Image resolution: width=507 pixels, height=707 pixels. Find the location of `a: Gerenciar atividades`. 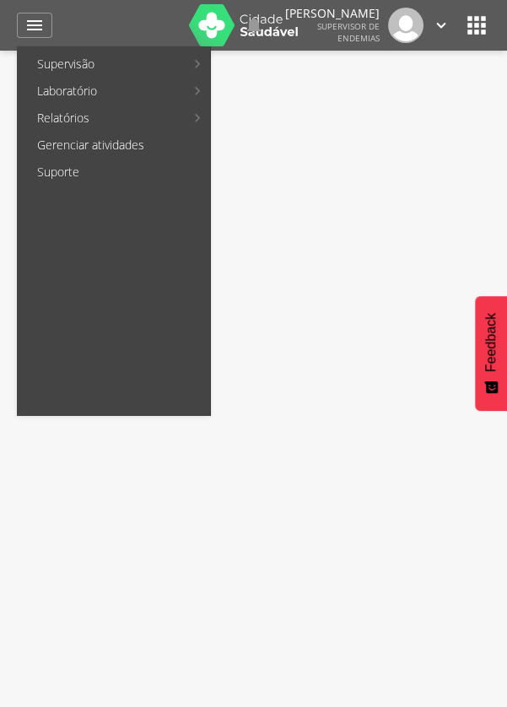

a: Gerenciar atividades is located at coordinates (115, 145).